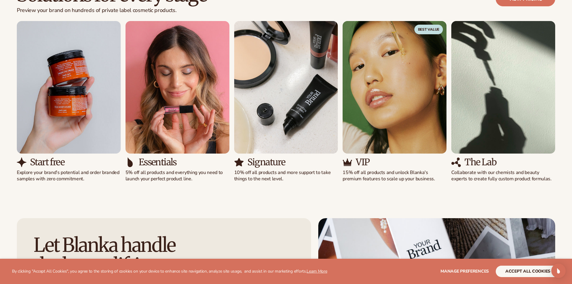 This screenshot has height=284, width=572. Describe the element at coordinates (47, 162) in the screenshot. I see `h3: Start free` at that location.